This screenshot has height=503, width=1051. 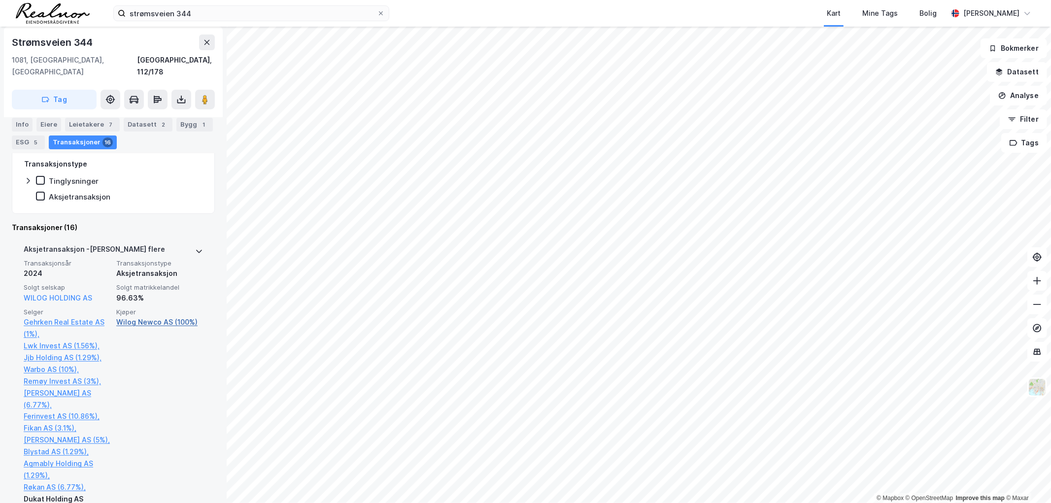 I want to click on a: Blystad AS (1.29%),, so click(x=67, y=452).